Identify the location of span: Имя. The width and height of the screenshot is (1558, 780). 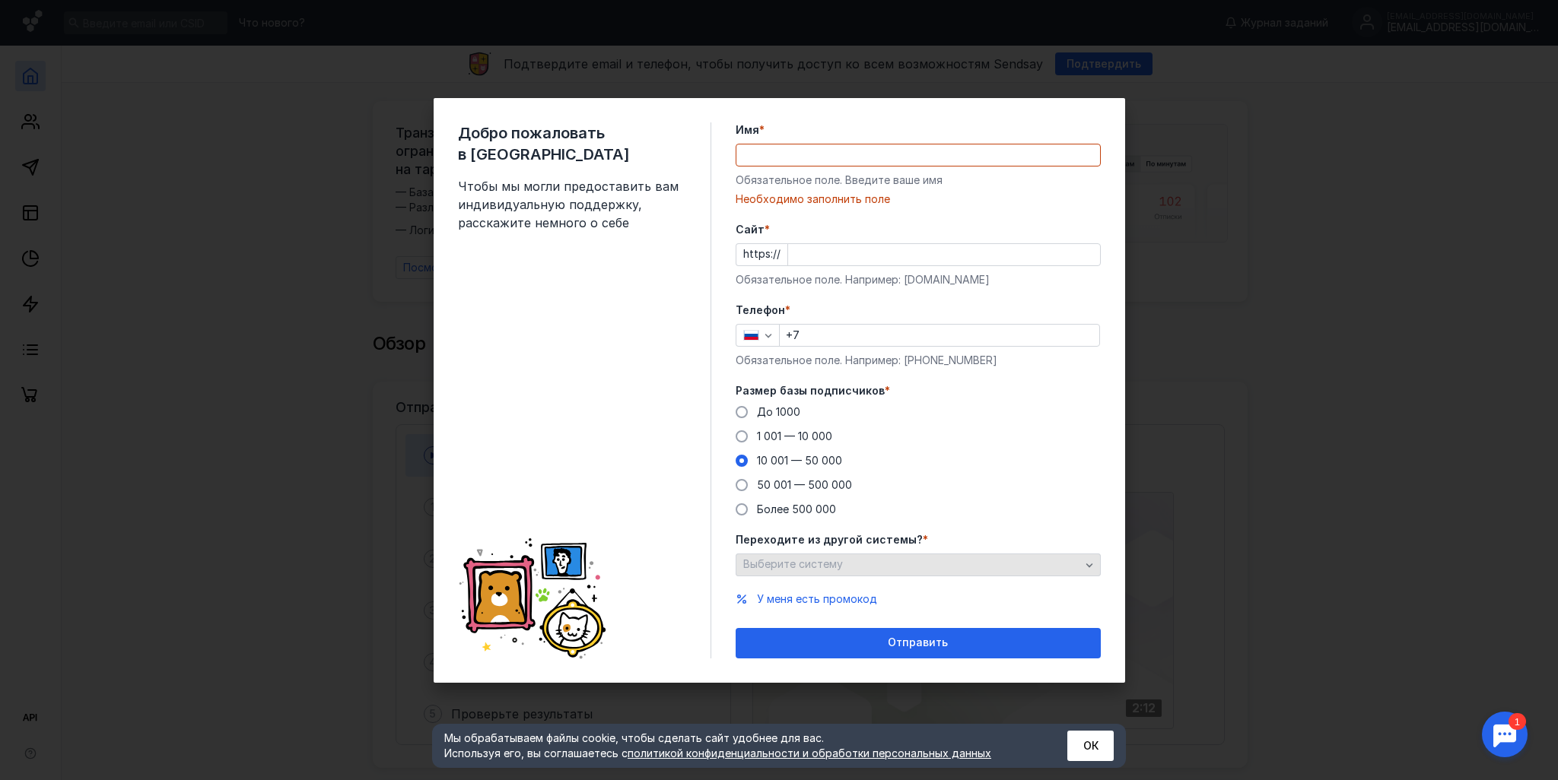
(747, 130).